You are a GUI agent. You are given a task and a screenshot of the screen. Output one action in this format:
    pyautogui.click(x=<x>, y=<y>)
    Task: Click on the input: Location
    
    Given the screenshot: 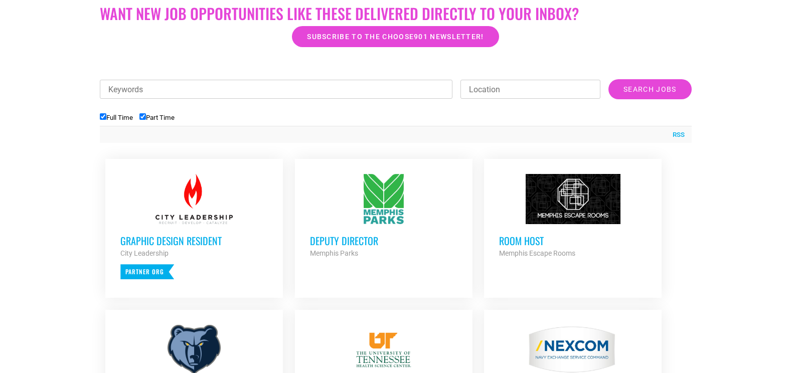 What is the action you would take?
    pyautogui.click(x=530, y=89)
    